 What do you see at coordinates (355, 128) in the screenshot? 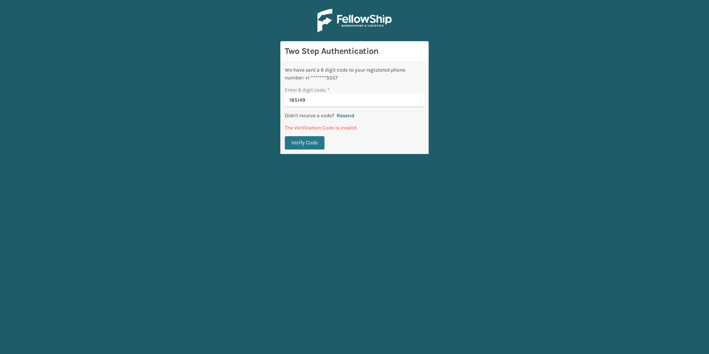
I see `p: The Verification Code is invalid.` at bounding box center [355, 128].